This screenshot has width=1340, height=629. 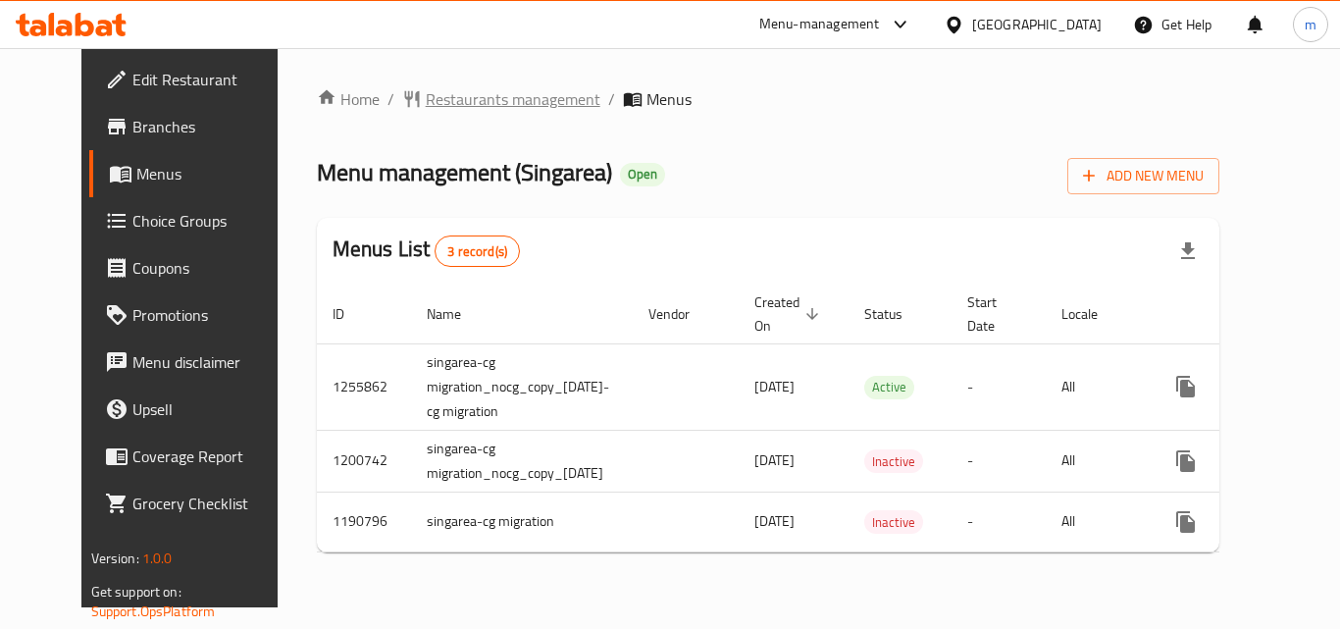 What do you see at coordinates (889, 388) in the screenshot?
I see `div: Active` at bounding box center [889, 388].